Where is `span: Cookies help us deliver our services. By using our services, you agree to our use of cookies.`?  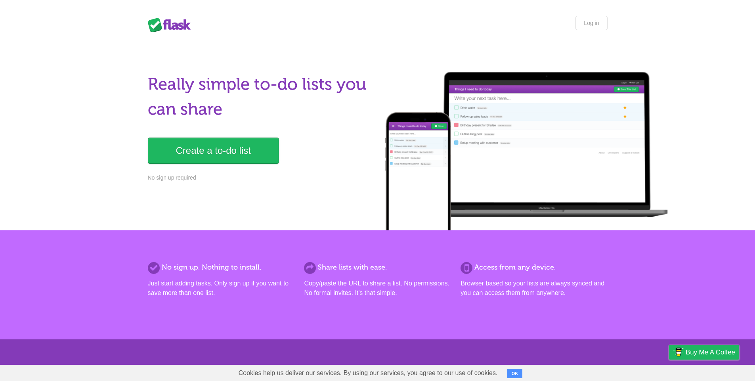 span: Cookies help us deliver our services. By using our services, you agree to our use of cookies. is located at coordinates (368, 373).